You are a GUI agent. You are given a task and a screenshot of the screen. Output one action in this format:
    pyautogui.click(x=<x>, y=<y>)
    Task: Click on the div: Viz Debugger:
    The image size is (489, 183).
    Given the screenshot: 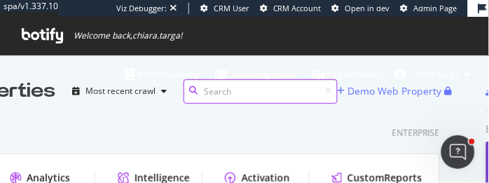 What is the action you would take?
    pyautogui.click(x=141, y=8)
    